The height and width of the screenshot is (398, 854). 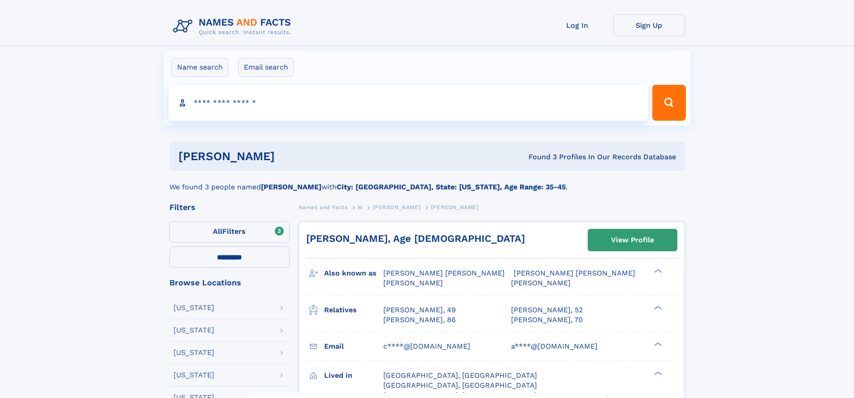 What do you see at coordinates (632, 240) in the screenshot?
I see `div: View Profile` at bounding box center [632, 240].